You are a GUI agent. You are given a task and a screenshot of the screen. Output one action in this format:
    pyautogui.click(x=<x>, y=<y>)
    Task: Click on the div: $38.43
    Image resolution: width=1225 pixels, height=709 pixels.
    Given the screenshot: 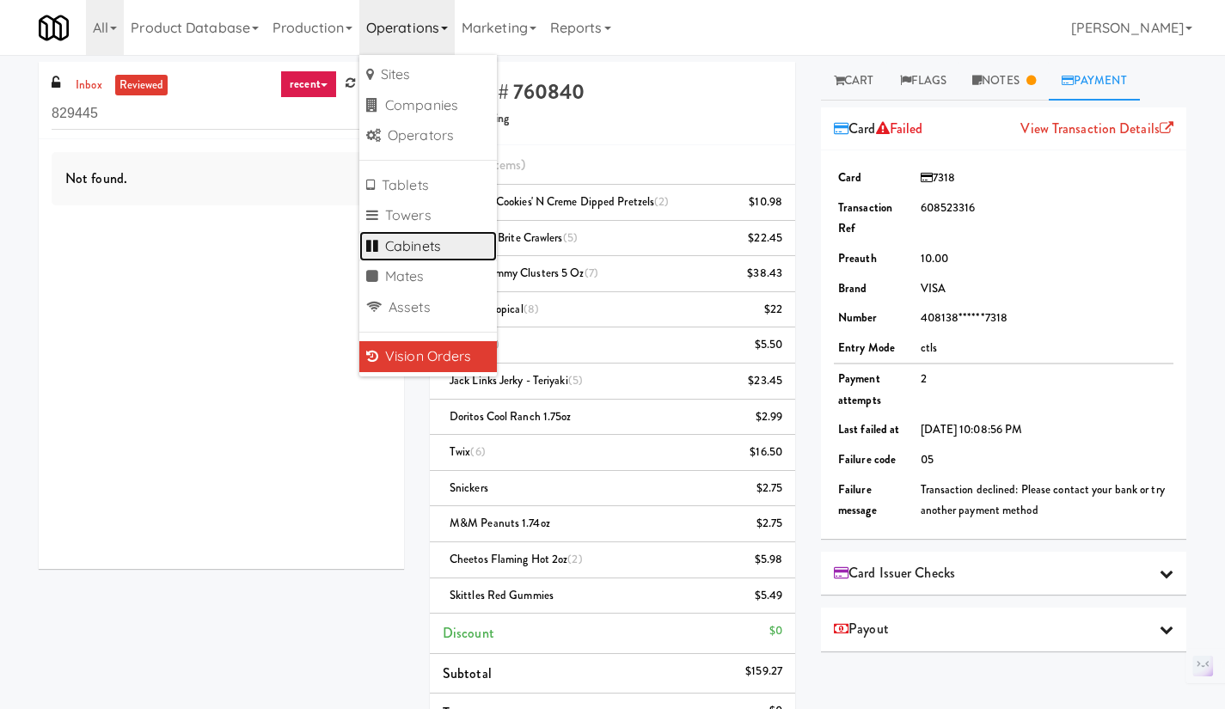 What is the action you would take?
    pyautogui.click(x=764, y=273)
    